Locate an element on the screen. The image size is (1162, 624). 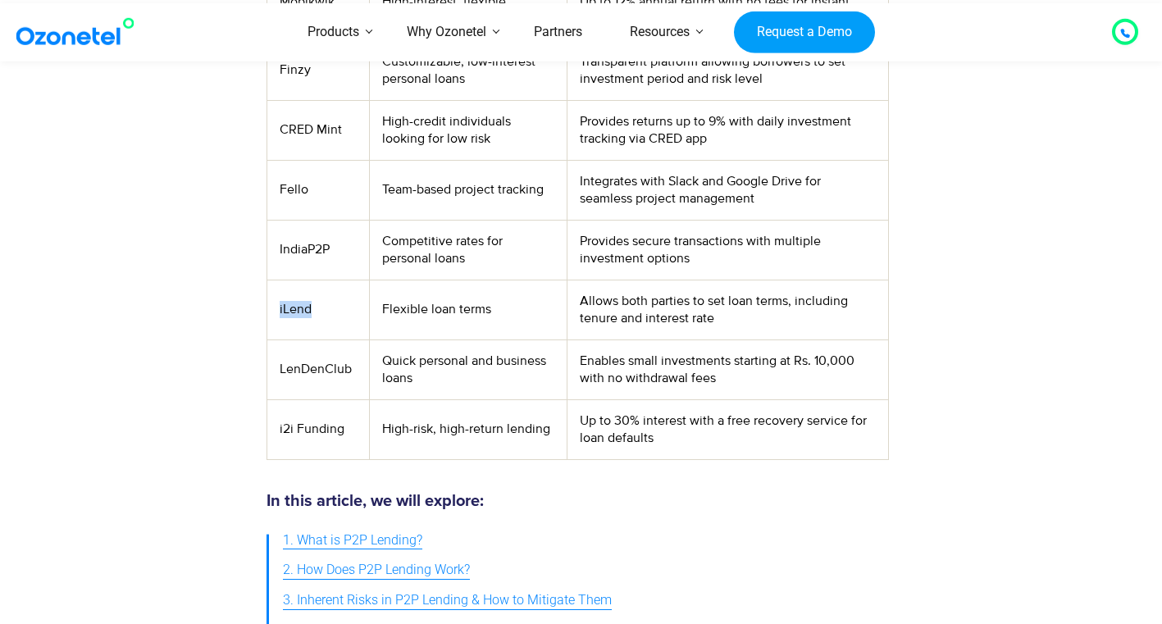
td: IndiaP2P is located at coordinates (317, 249).